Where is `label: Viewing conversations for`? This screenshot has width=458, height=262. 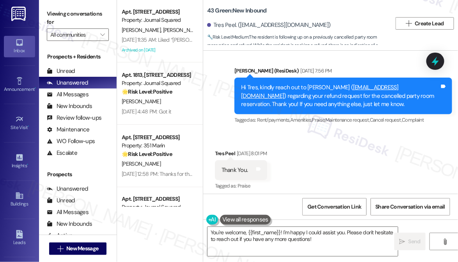 label: Viewing conversations for is located at coordinates (78, 18).